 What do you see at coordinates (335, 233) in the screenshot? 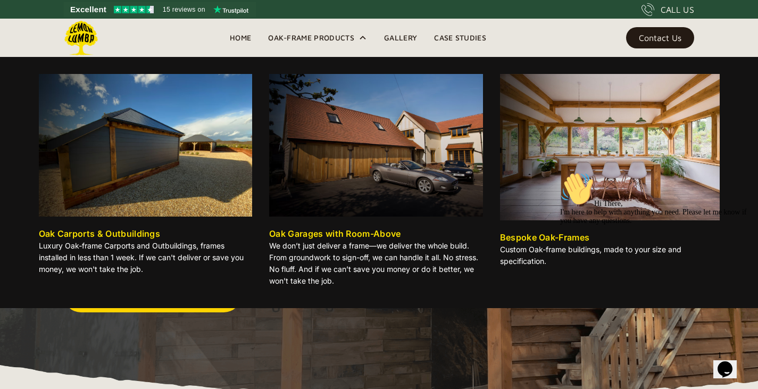
I see `div: Oak Garages with Room-Above` at bounding box center [335, 233].